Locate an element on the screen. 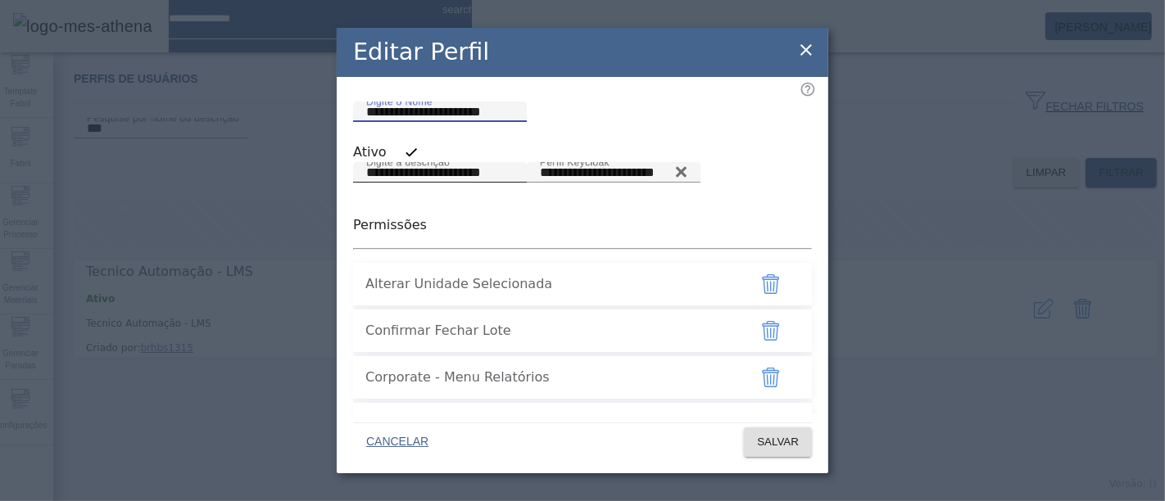 The image size is (1165, 501). button: SALVAR is located at coordinates (777, 442).